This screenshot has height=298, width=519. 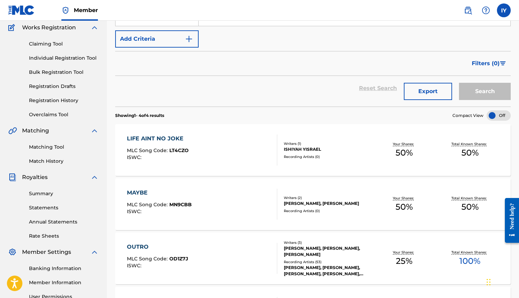 I want to click on a: Bulk Registration Tool, so click(x=64, y=72).